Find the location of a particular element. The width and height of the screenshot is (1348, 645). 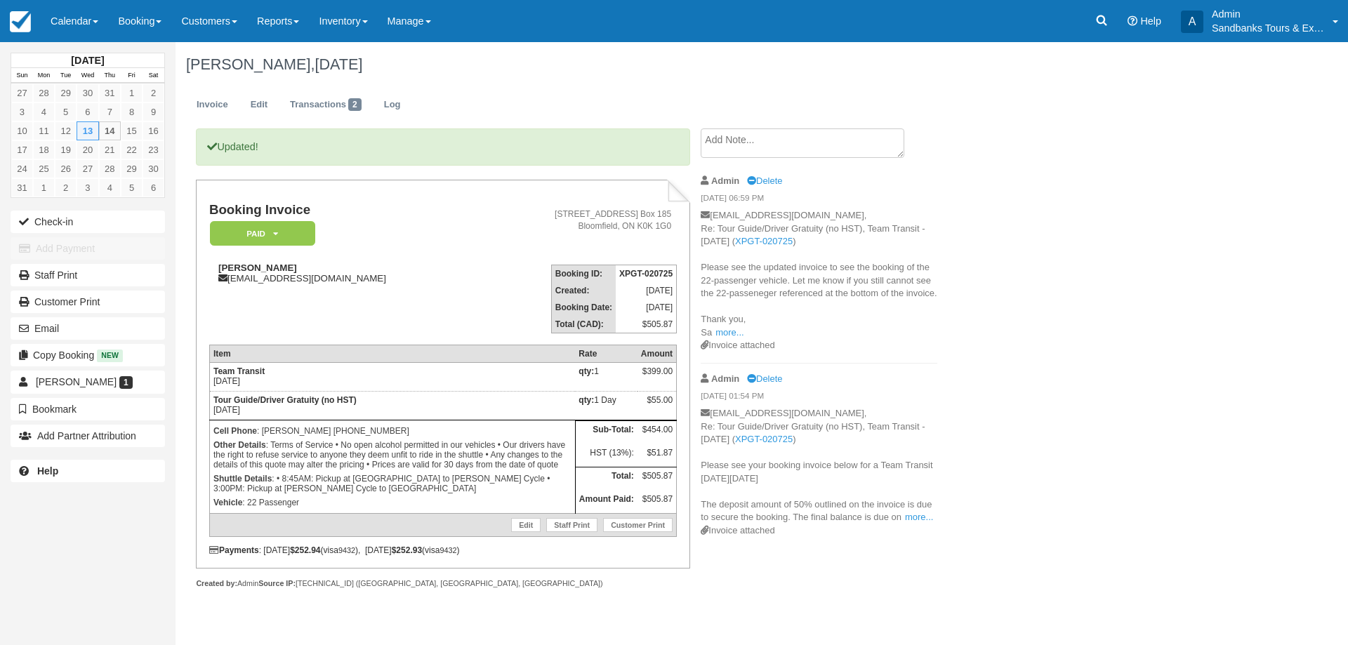

strong: Other Details is located at coordinates (239, 445).